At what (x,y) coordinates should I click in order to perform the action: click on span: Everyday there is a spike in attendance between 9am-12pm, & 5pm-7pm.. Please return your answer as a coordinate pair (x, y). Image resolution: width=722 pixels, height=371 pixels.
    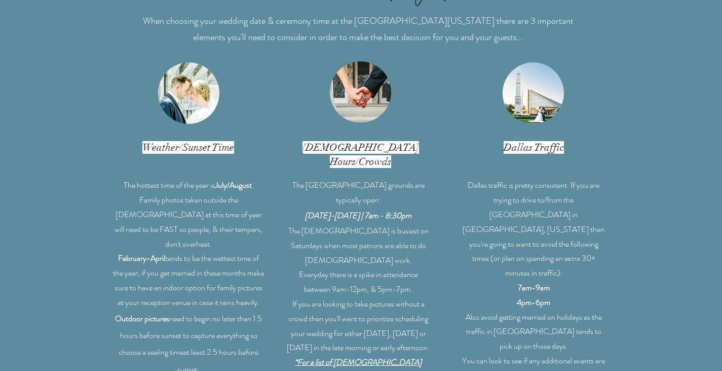
    Looking at the image, I should click on (358, 281).